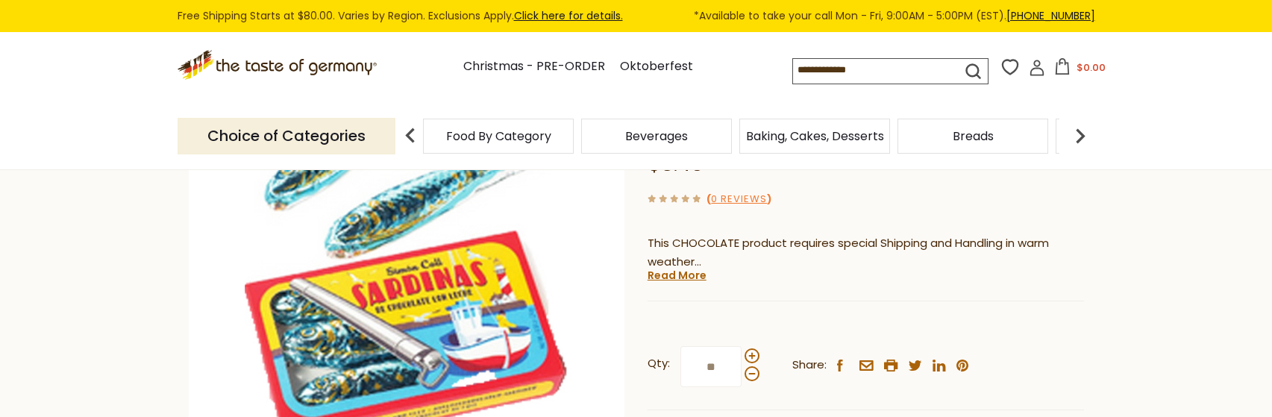  Describe the element at coordinates (973, 136) in the screenshot. I see `span: Breads` at that location.